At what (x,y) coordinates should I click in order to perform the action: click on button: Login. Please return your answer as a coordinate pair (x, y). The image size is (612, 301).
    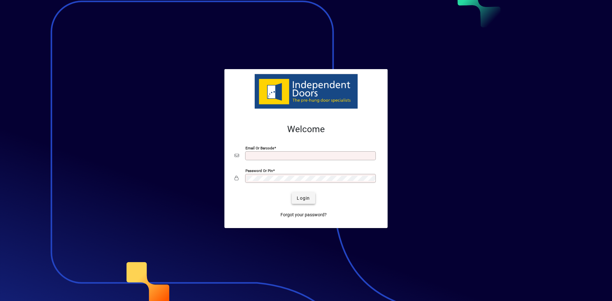
    Looking at the image, I should click on (303, 198).